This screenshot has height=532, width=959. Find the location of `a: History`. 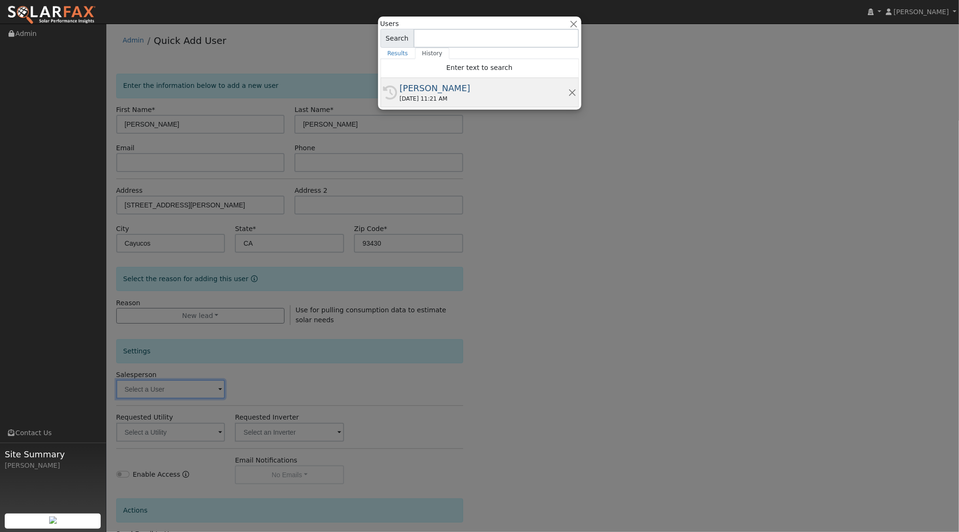

a: History is located at coordinates (432, 53).